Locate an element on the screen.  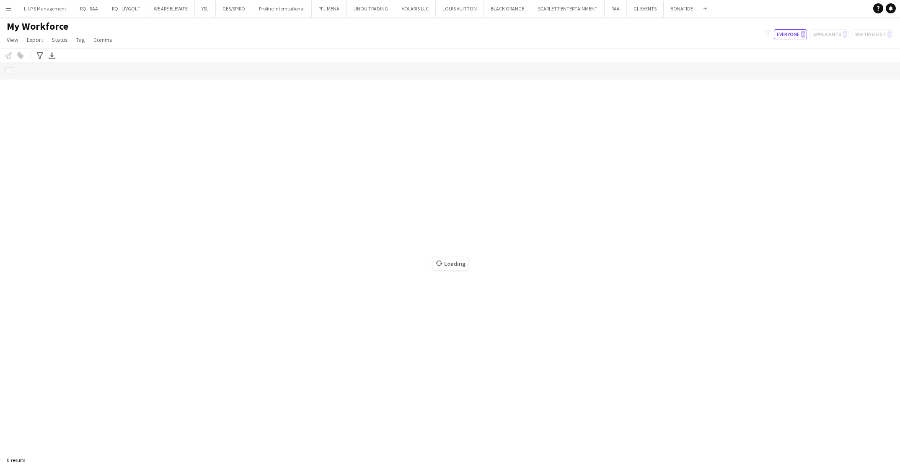
button: VOLARIS LLC is located at coordinates (415, 8).